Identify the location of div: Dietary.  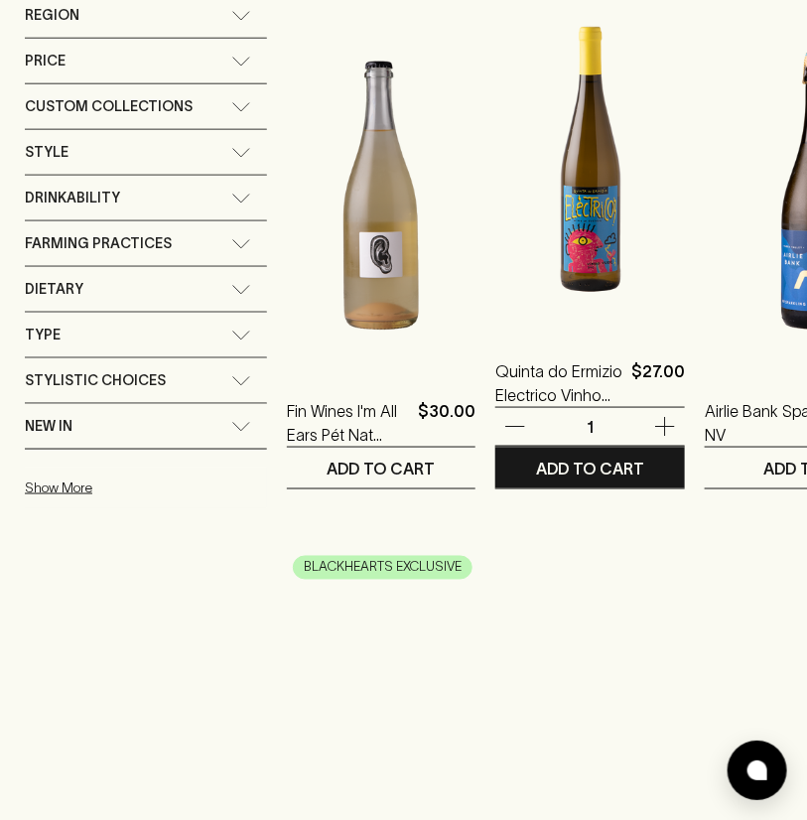
(146, 289).